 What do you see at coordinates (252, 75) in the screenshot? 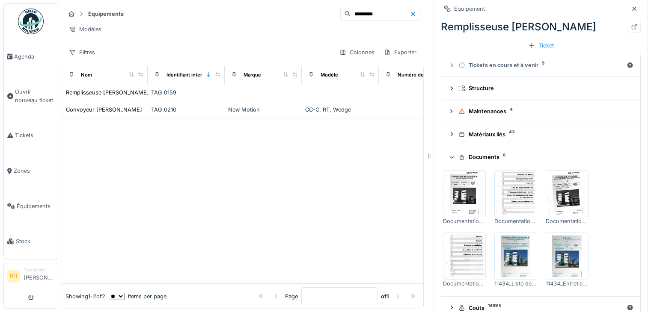
I see `div: Marque` at bounding box center [252, 75].